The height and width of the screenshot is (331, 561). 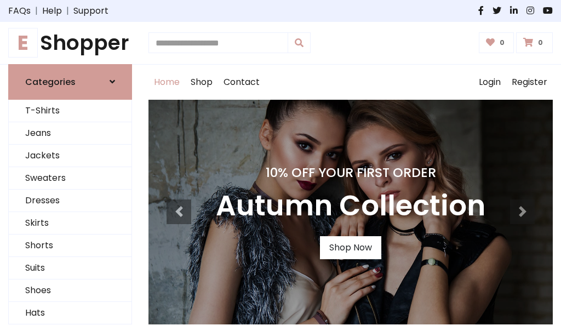 I want to click on a: Register, so click(x=529, y=82).